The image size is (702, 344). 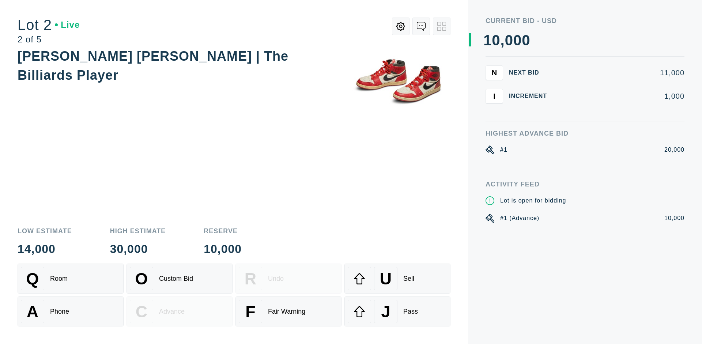 I want to click on span: I, so click(x=494, y=96).